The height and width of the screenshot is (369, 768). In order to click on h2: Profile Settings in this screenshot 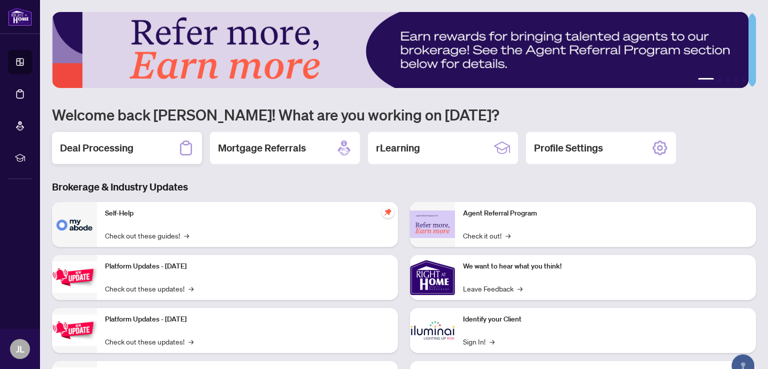, I will do `click(568, 148)`.